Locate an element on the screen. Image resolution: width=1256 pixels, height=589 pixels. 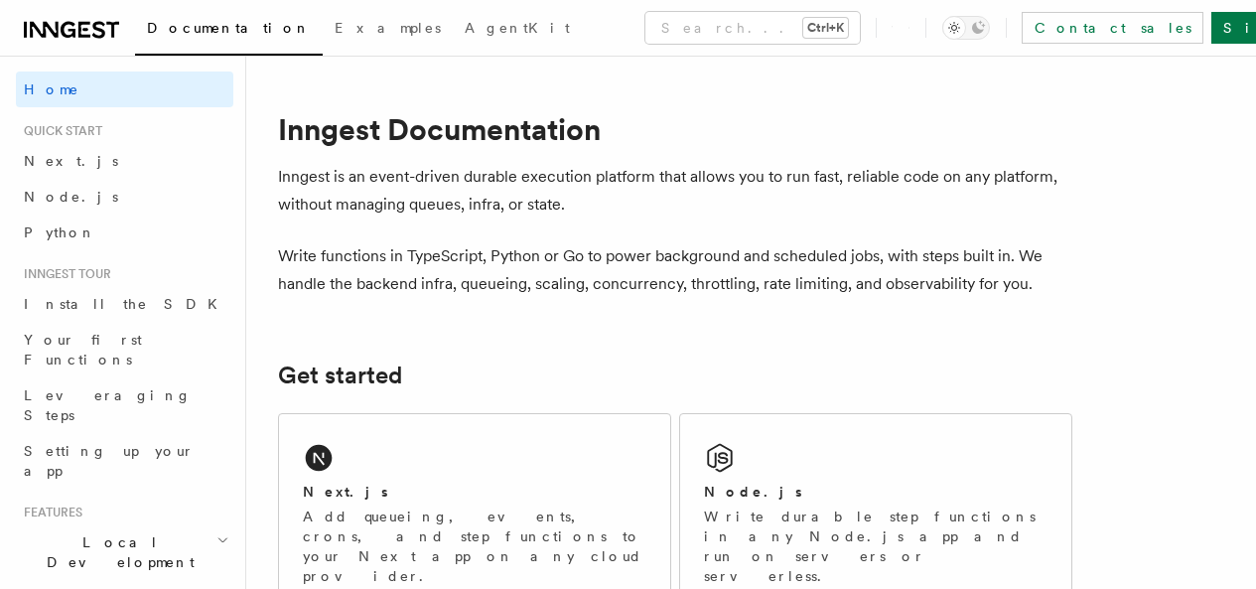
h2: Node.js is located at coordinates (753, 492).